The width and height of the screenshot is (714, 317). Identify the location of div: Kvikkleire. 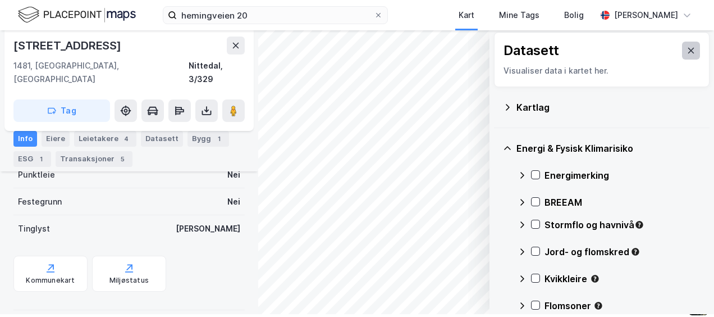
(622, 278).